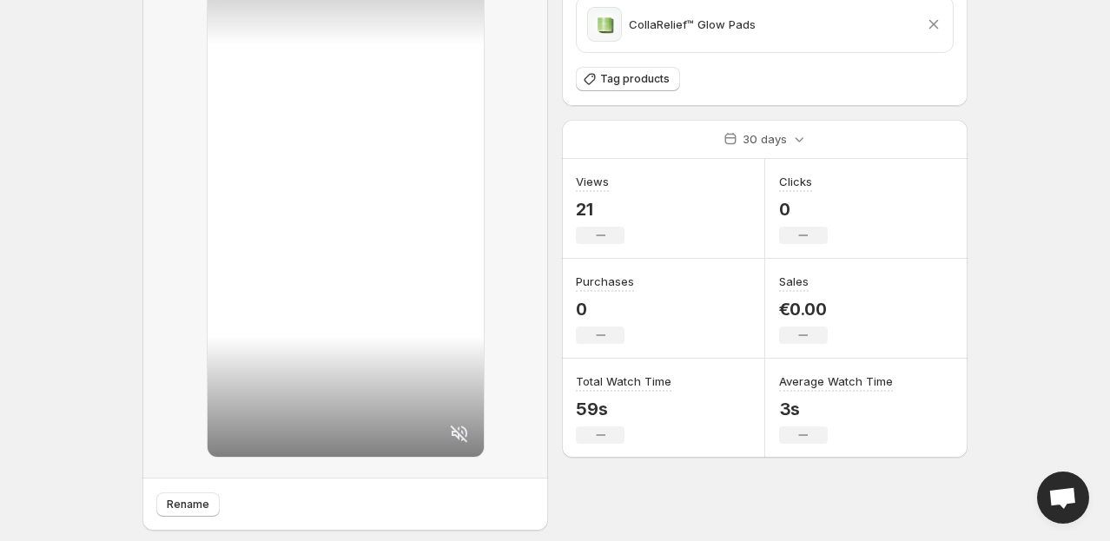 The height and width of the screenshot is (541, 1110). Describe the element at coordinates (624, 409) in the screenshot. I see `p: 59s` at that location.